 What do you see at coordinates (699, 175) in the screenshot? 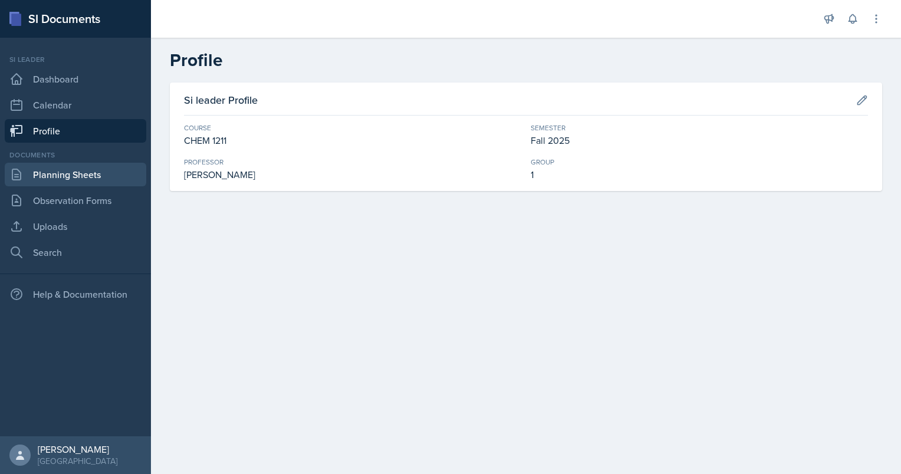
I see `div: 1` at bounding box center [699, 175].